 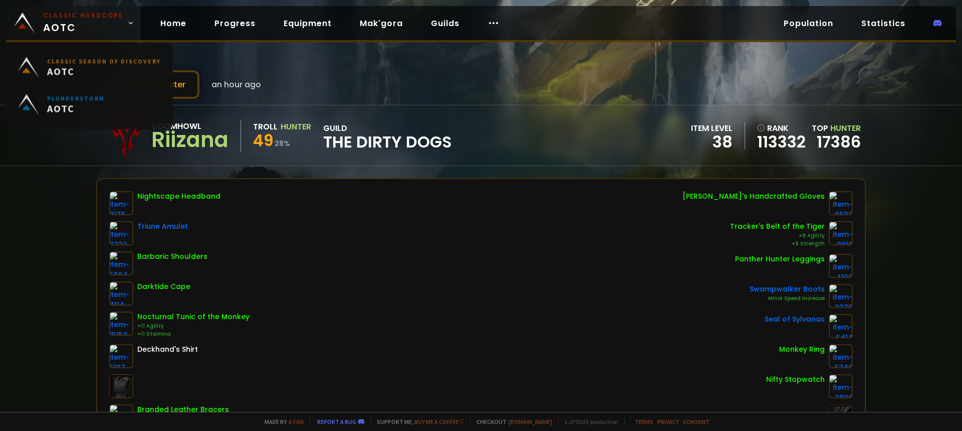 What do you see at coordinates (777, 236) in the screenshot?
I see `div: +9 Agility` at bounding box center [777, 236].